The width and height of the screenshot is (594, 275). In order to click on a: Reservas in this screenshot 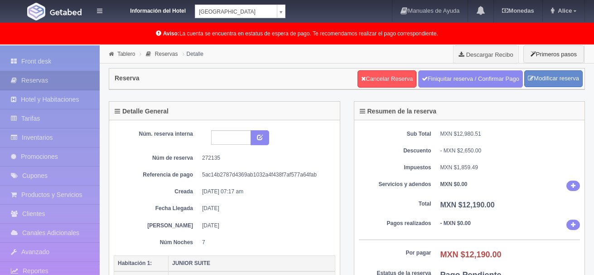, I will do `click(166, 54)`.